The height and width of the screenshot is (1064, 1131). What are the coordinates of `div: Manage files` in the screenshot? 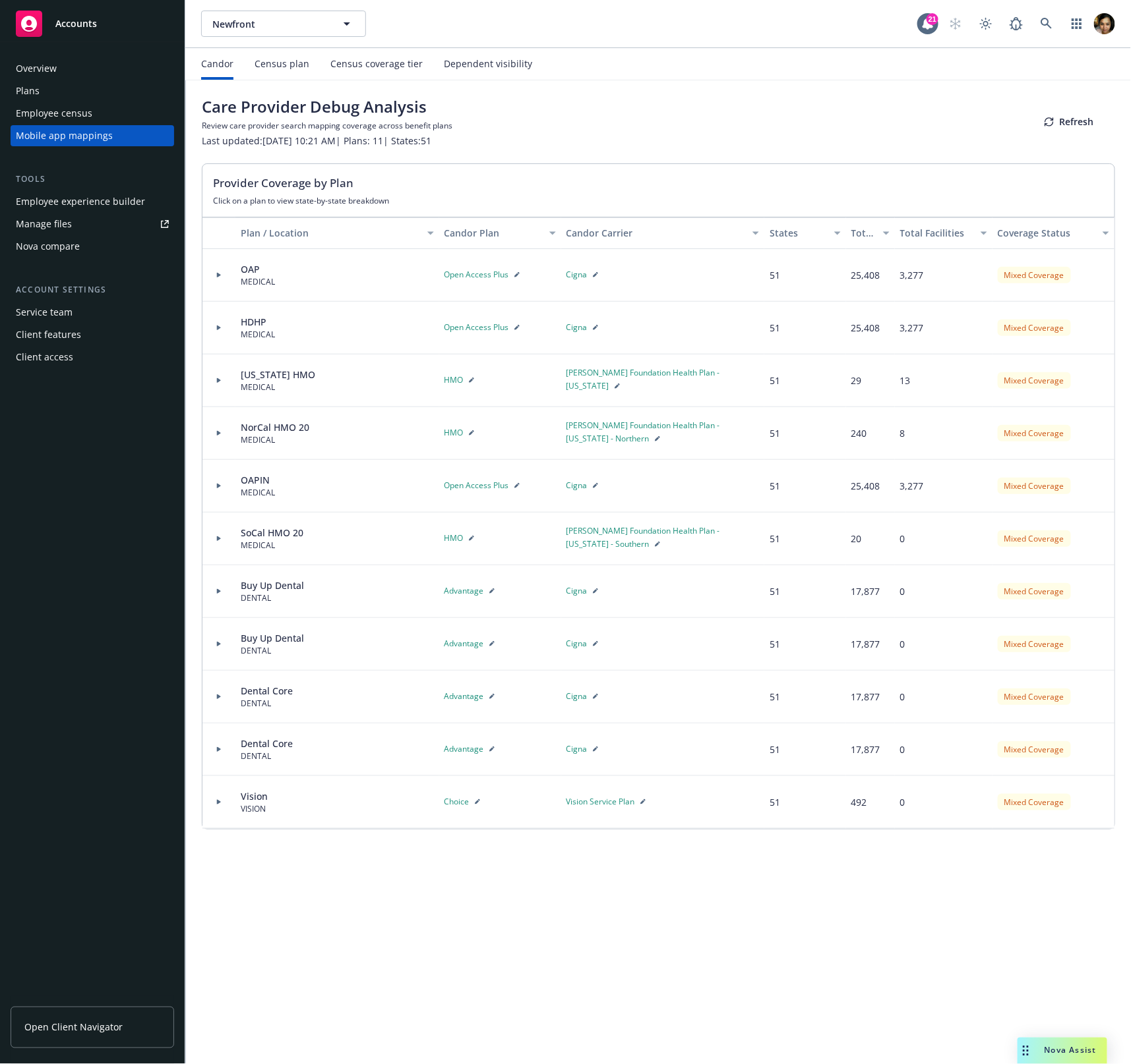 It's located at (44, 224).